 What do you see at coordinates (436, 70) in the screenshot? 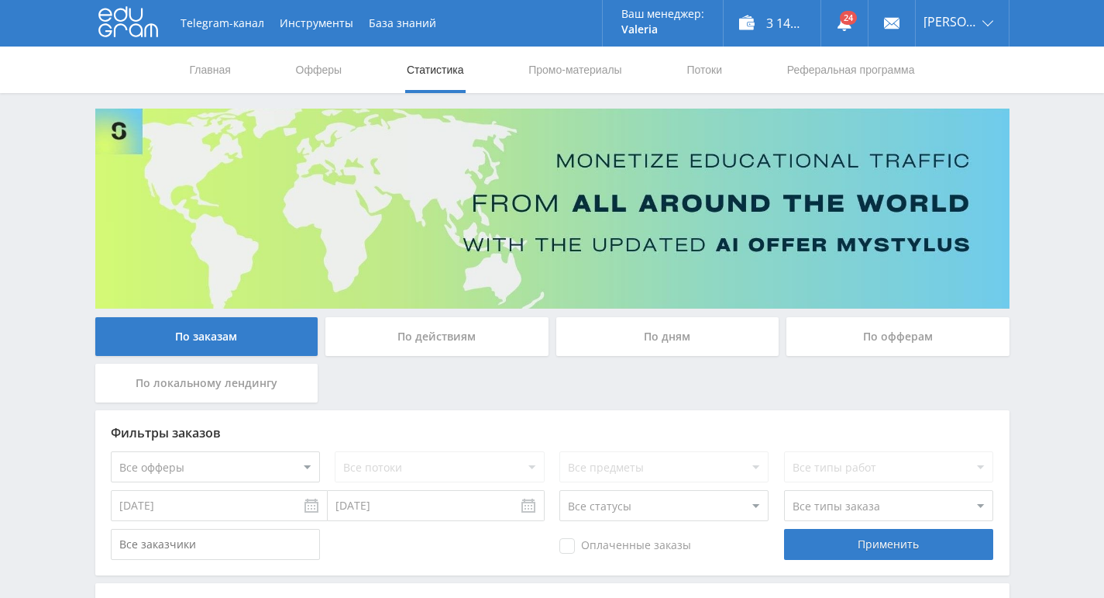
I see `a: Статистика` at bounding box center [436, 70].